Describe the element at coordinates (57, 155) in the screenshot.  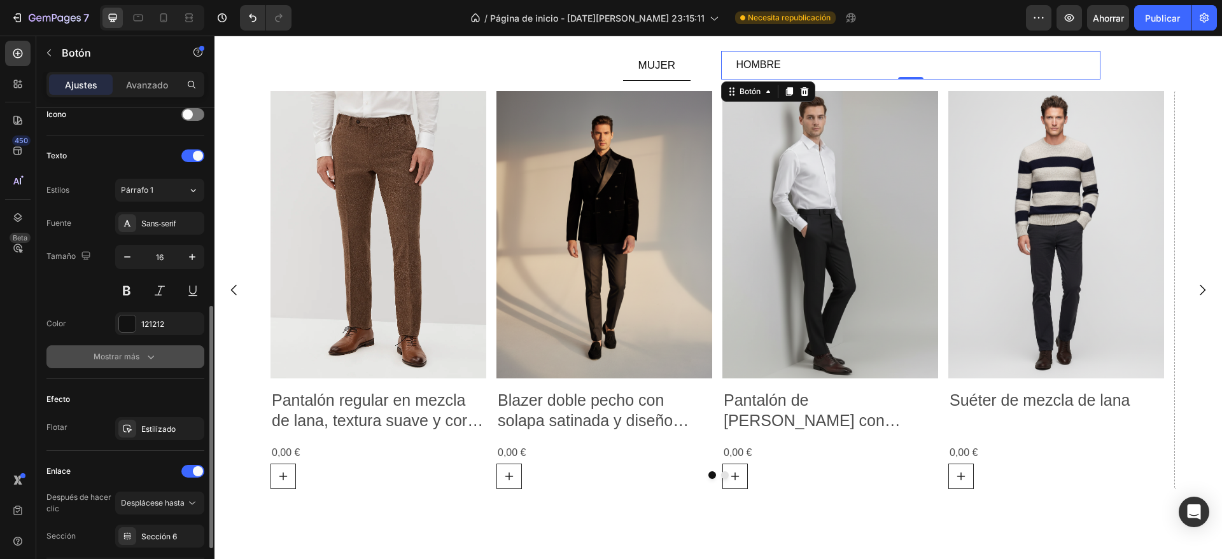
I see `font: Texto` at that location.